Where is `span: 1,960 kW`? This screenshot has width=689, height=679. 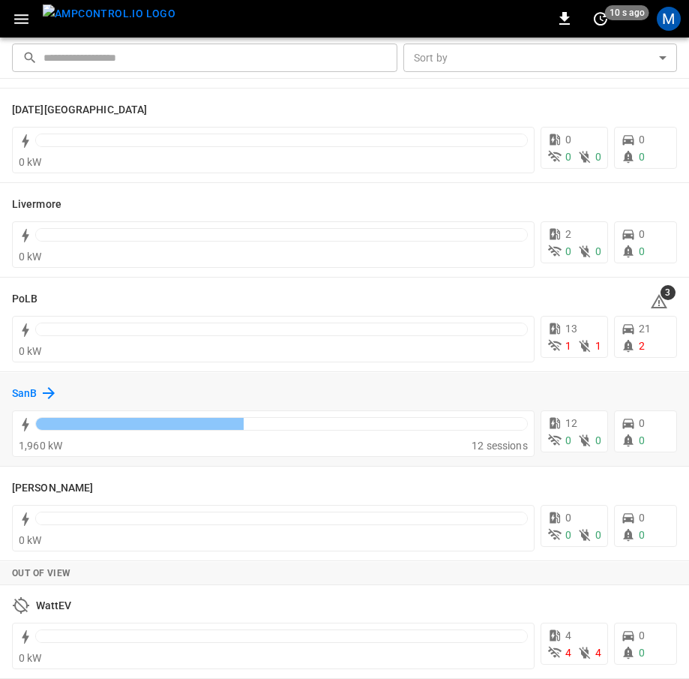
span: 1,960 kW is located at coordinates (41, 446).